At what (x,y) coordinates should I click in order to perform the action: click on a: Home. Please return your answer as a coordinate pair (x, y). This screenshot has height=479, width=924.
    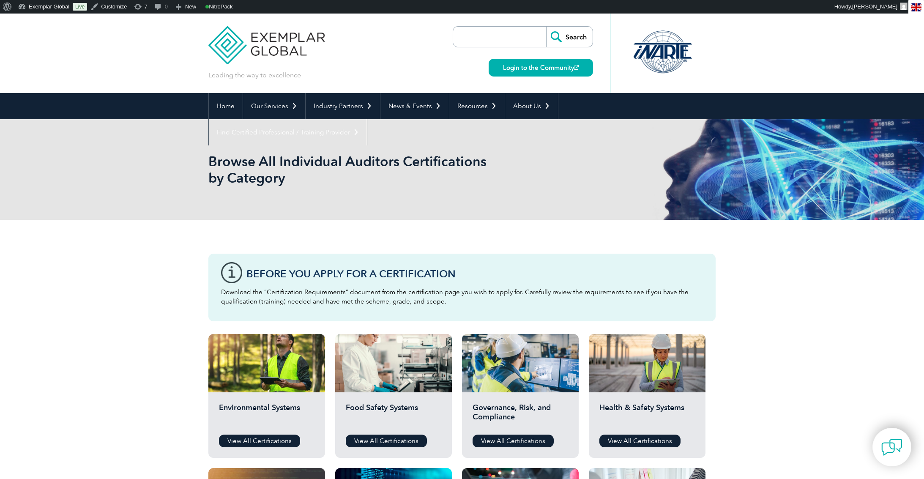
    Looking at the image, I should click on (226, 106).